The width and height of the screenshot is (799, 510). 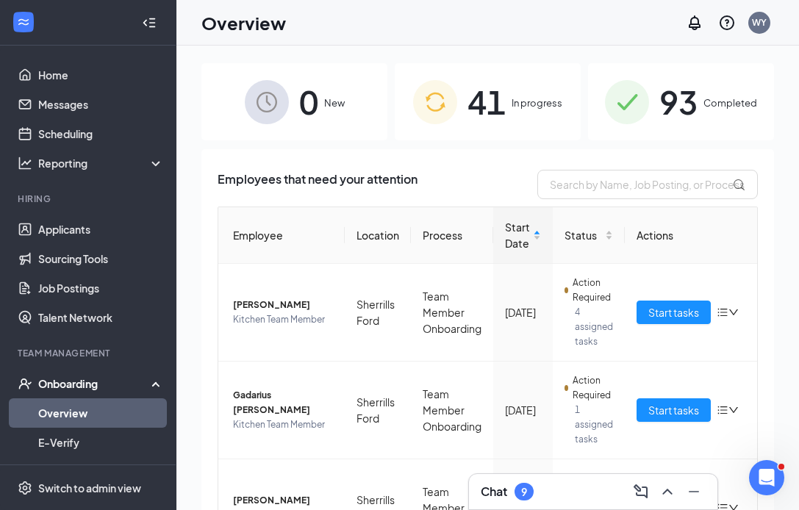 I want to click on button: Minimize, so click(x=694, y=492).